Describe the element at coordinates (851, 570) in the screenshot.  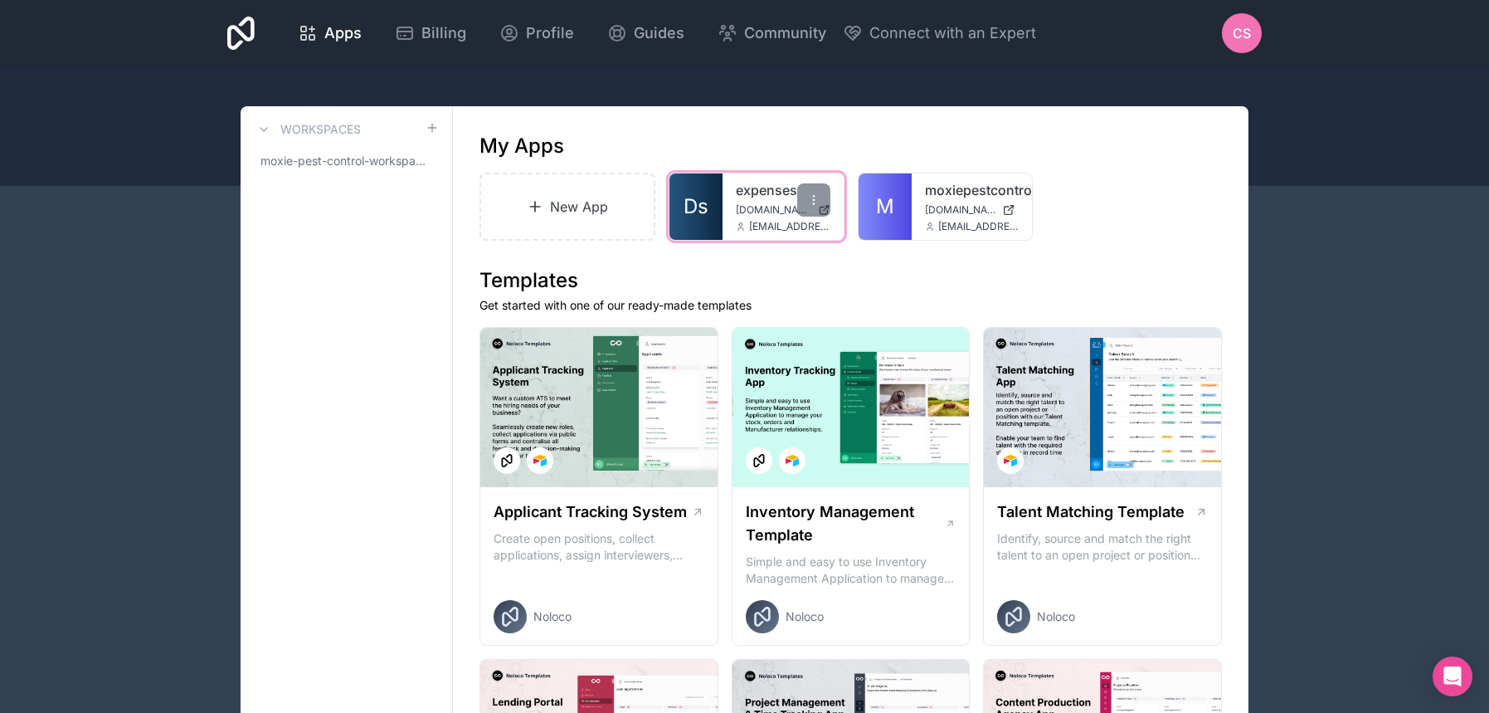
I see `p: Simple and easy to use Inventory Management Application to manage your stock, orders and Manufact...` at that location.